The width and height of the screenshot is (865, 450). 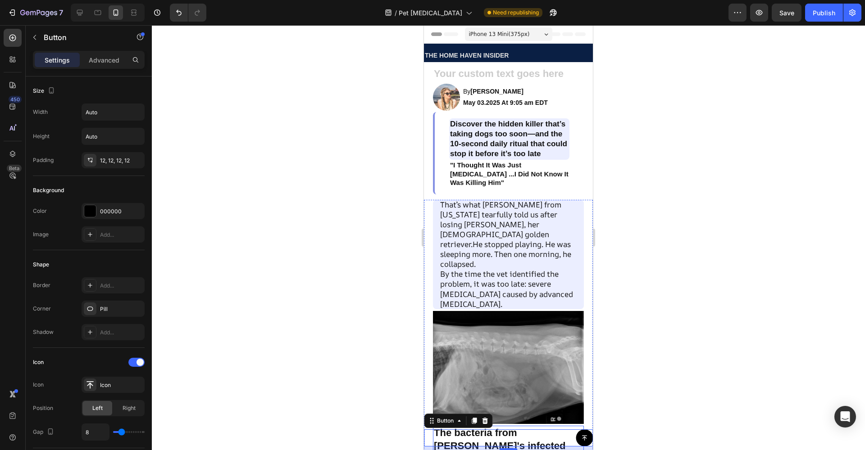 I want to click on p: Button, so click(x=82, y=37).